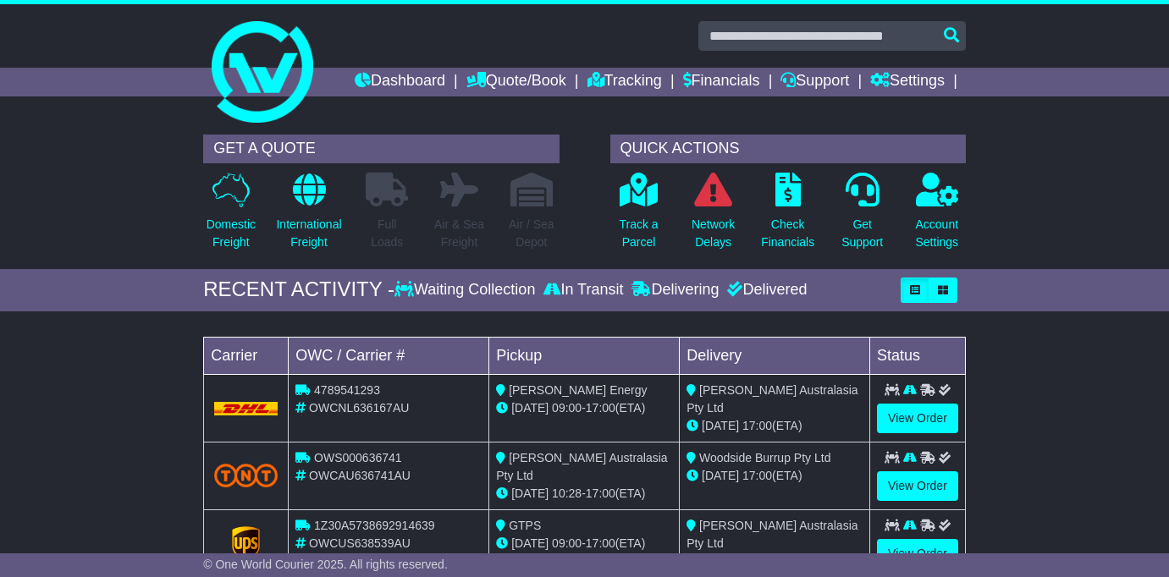 This screenshot has width=1169, height=577. Describe the element at coordinates (862, 216) in the screenshot. I see `a: GetSupport` at that location.